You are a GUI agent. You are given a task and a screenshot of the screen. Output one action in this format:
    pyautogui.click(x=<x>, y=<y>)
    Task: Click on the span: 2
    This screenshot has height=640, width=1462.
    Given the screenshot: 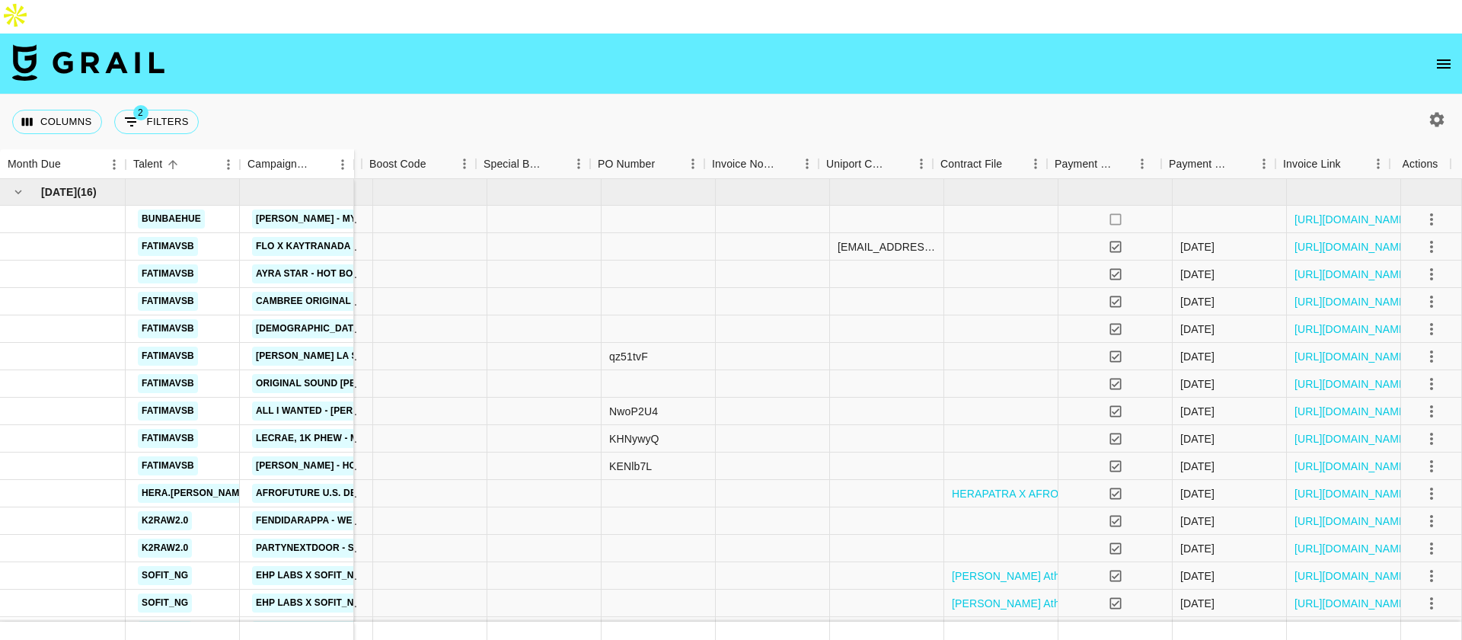 What is the action you would take?
    pyautogui.click(x=141, y=113)
    